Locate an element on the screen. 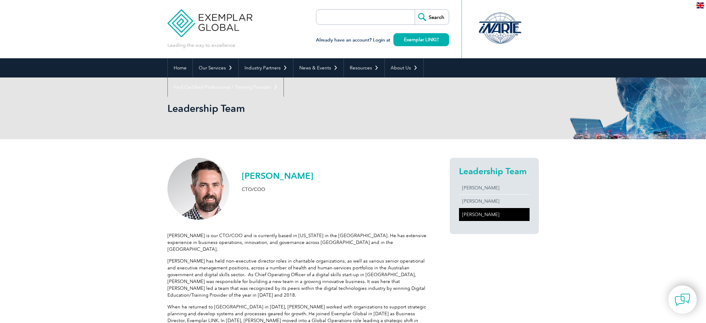 Image resolution: width=706 pixels, height=323 pixels. a: Industry Partners is located at coordinates (266, 68).